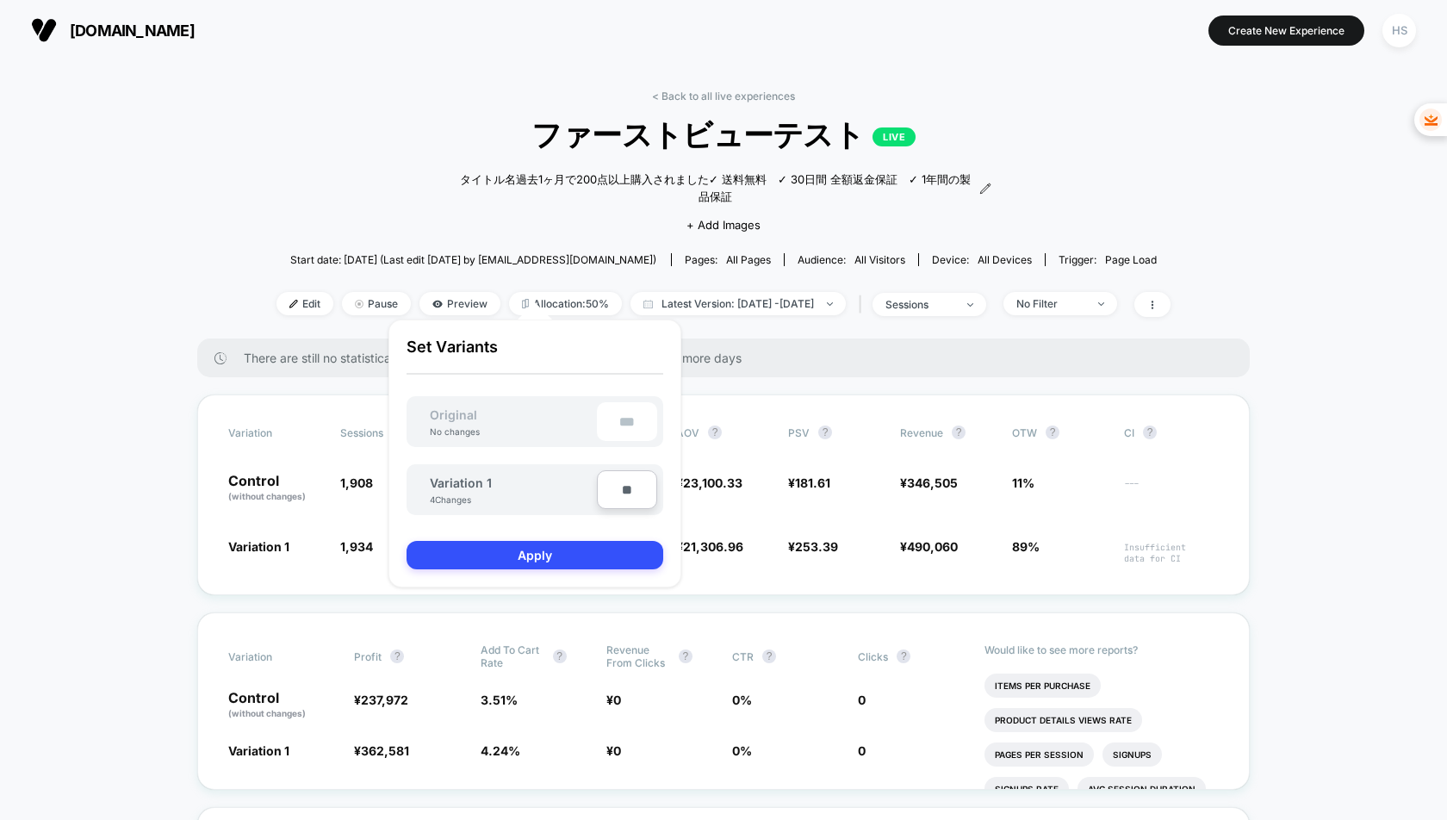 The width and height of the screenshot is (1447, 820). I want to click on p: Set Variants, so click(535, 356).